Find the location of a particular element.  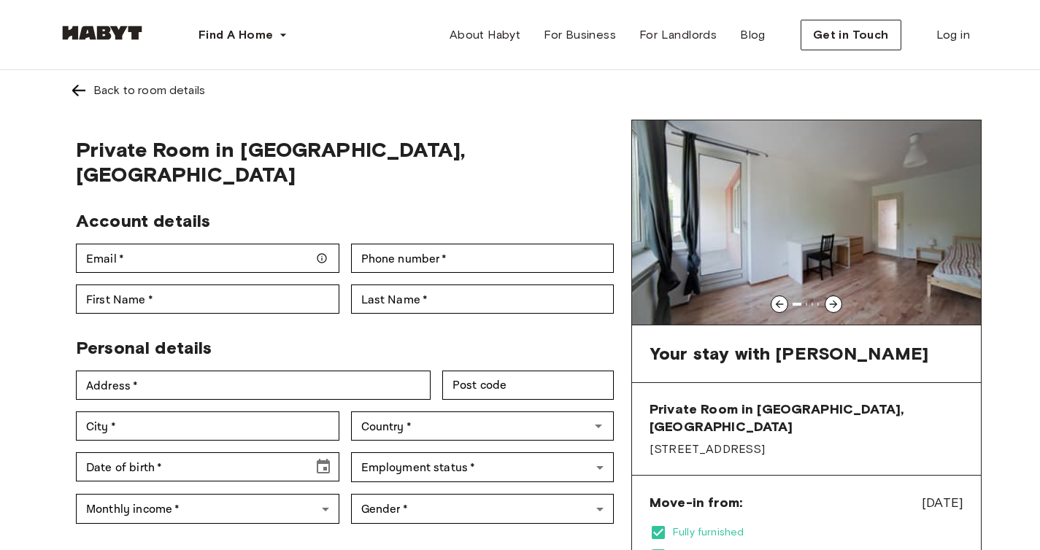

a: Blog is located at coordinates (753, 35).